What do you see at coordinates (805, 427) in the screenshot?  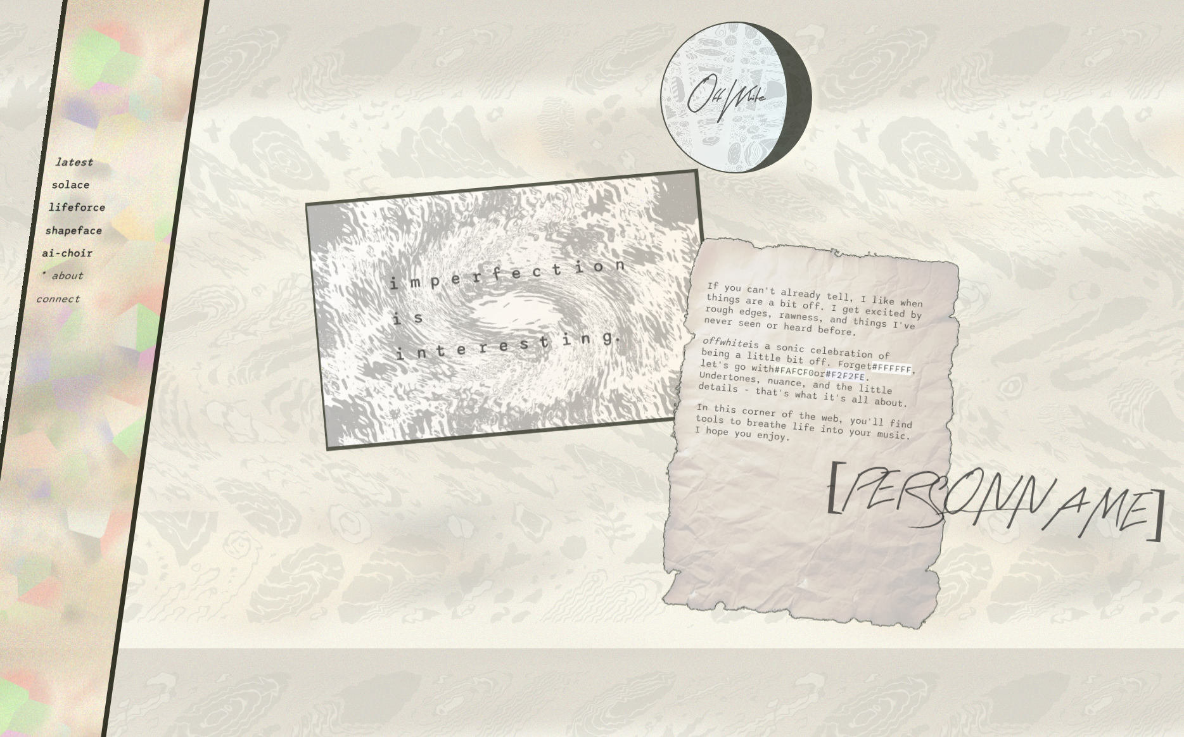 I see `p: In this corner of the web, you'll find tools to breathe life into your music. I hope you enjoy.` at bounding box center [805, 427].